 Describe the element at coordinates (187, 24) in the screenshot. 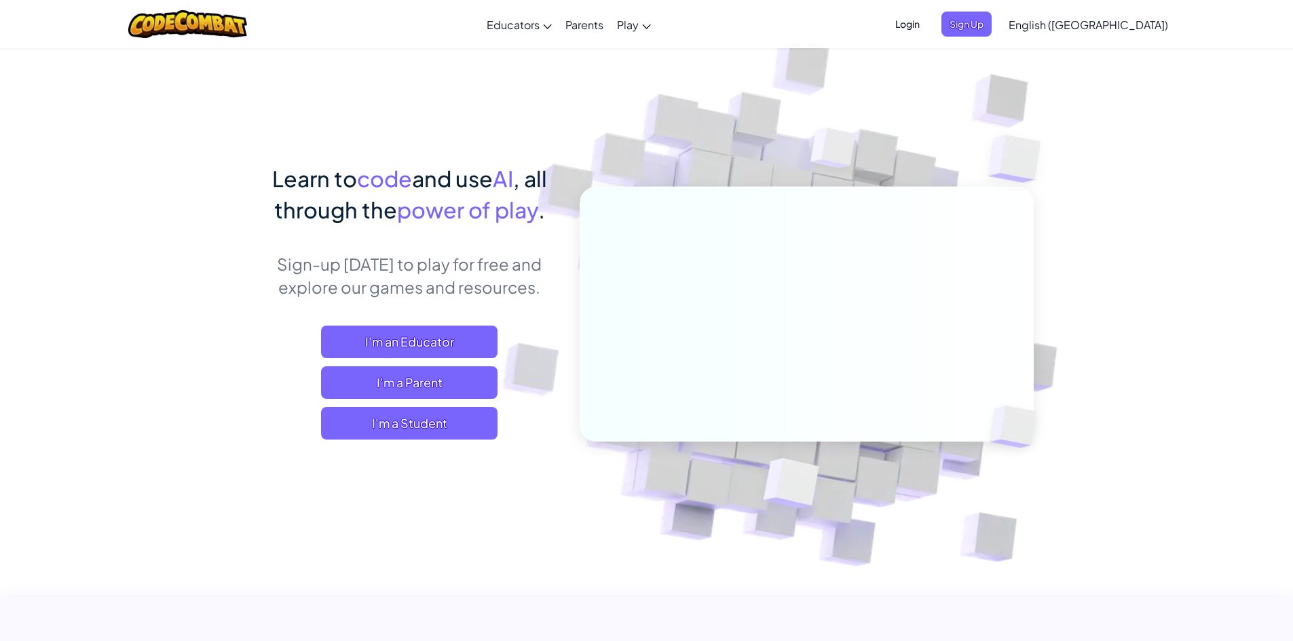

I see `a: CodeCombat logo` at that location.